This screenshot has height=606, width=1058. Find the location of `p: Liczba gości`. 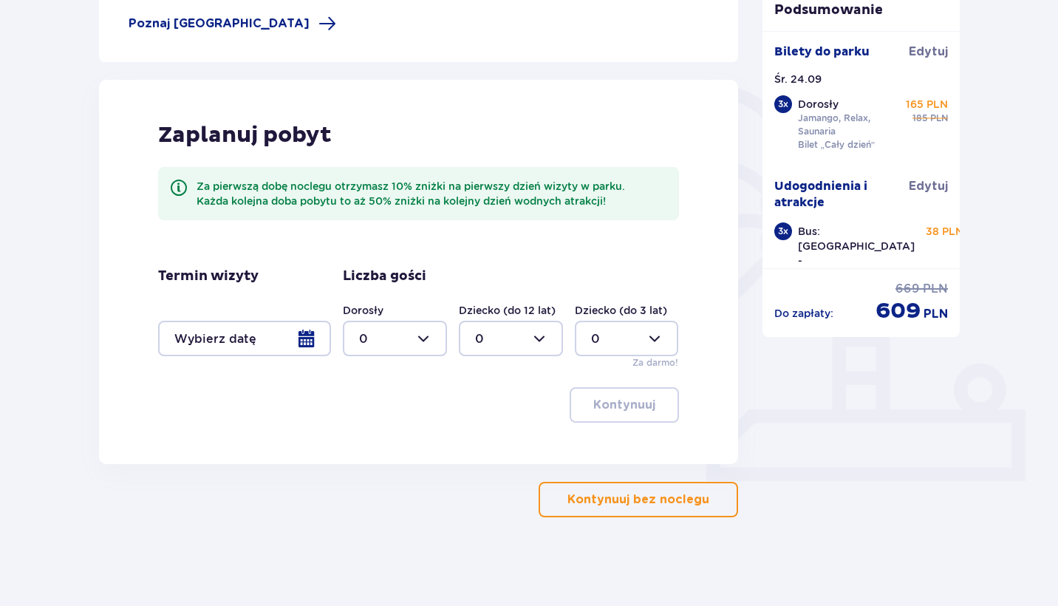

p: Liczba gości is located at coordinates (384, 276).